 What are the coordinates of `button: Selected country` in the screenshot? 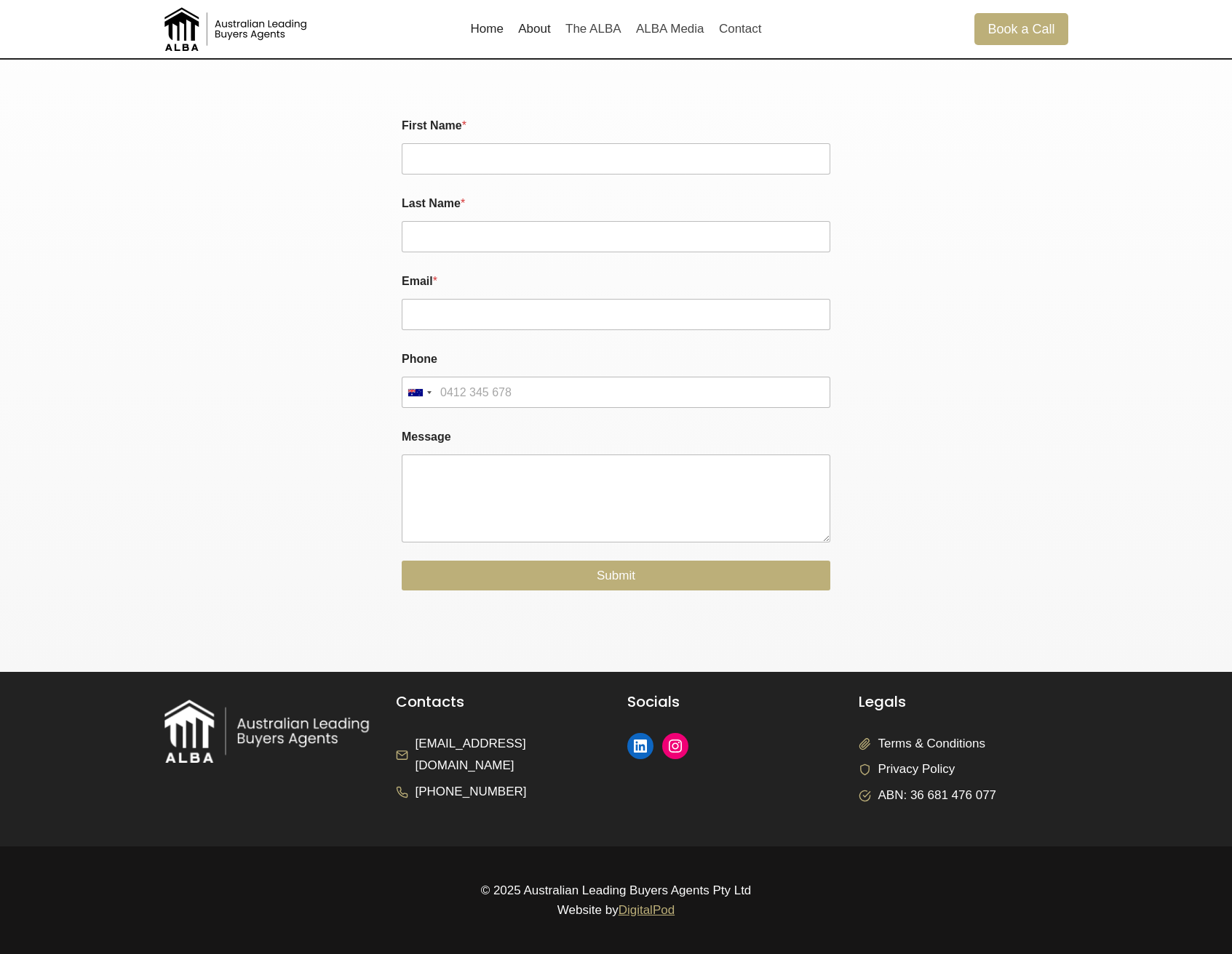 It's located at (419, 392).